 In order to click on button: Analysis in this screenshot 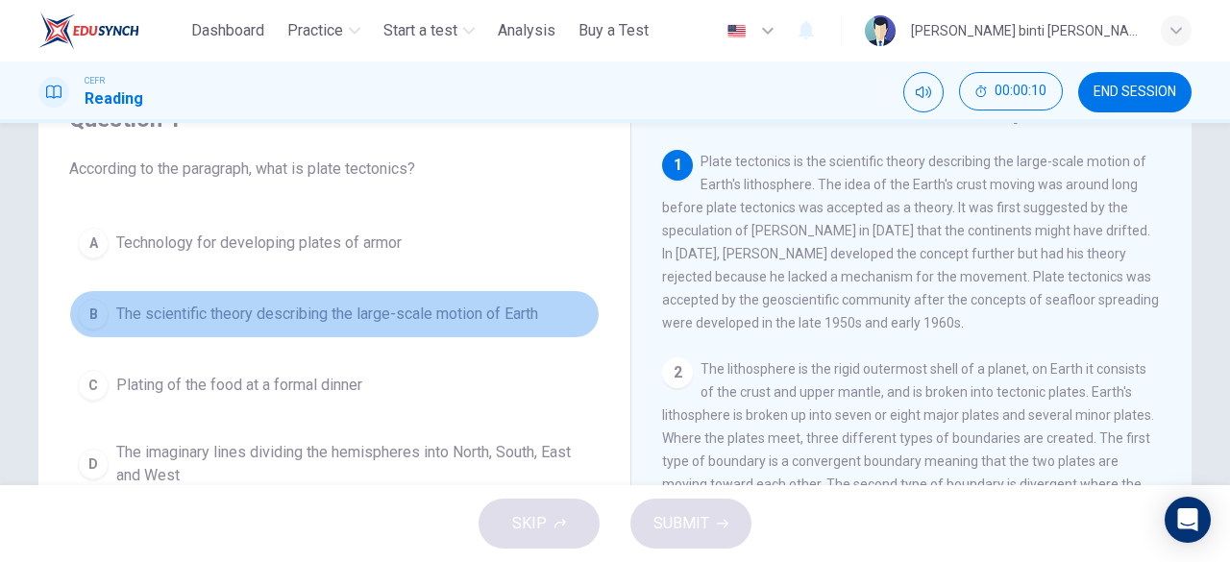, I will do `click(527, 31)`.